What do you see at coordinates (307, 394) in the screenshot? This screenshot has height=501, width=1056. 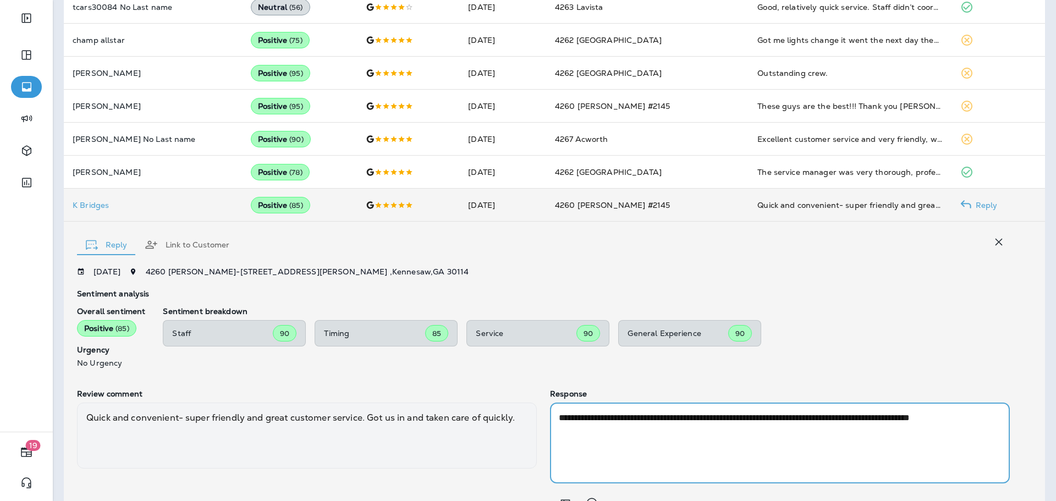 I see `p: Review comment` at bounding box center [307, 394].